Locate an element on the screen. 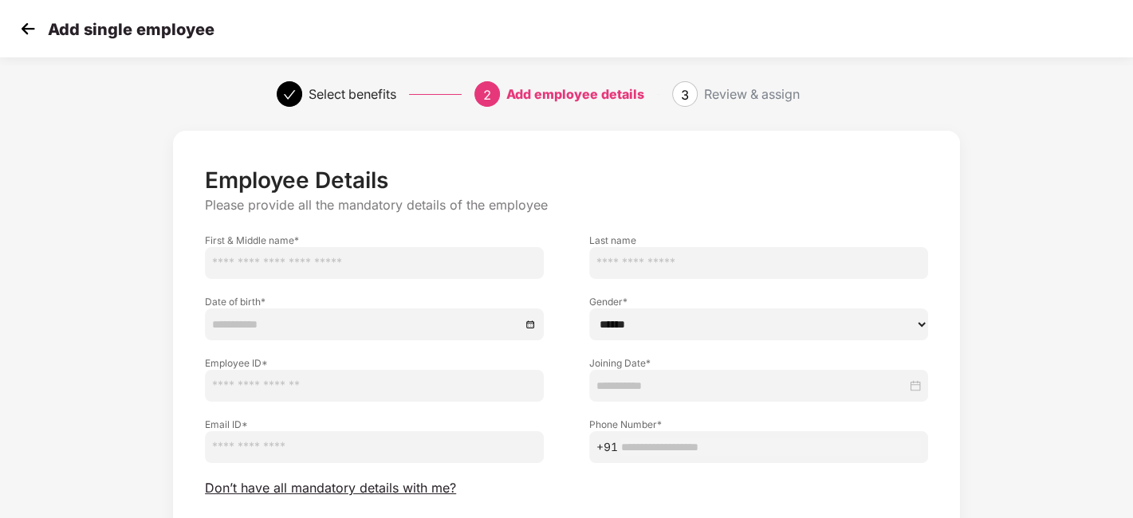 The width and height of the screenshot is (1133, 518). label: Employee ID is located at coordinates (374, 363).